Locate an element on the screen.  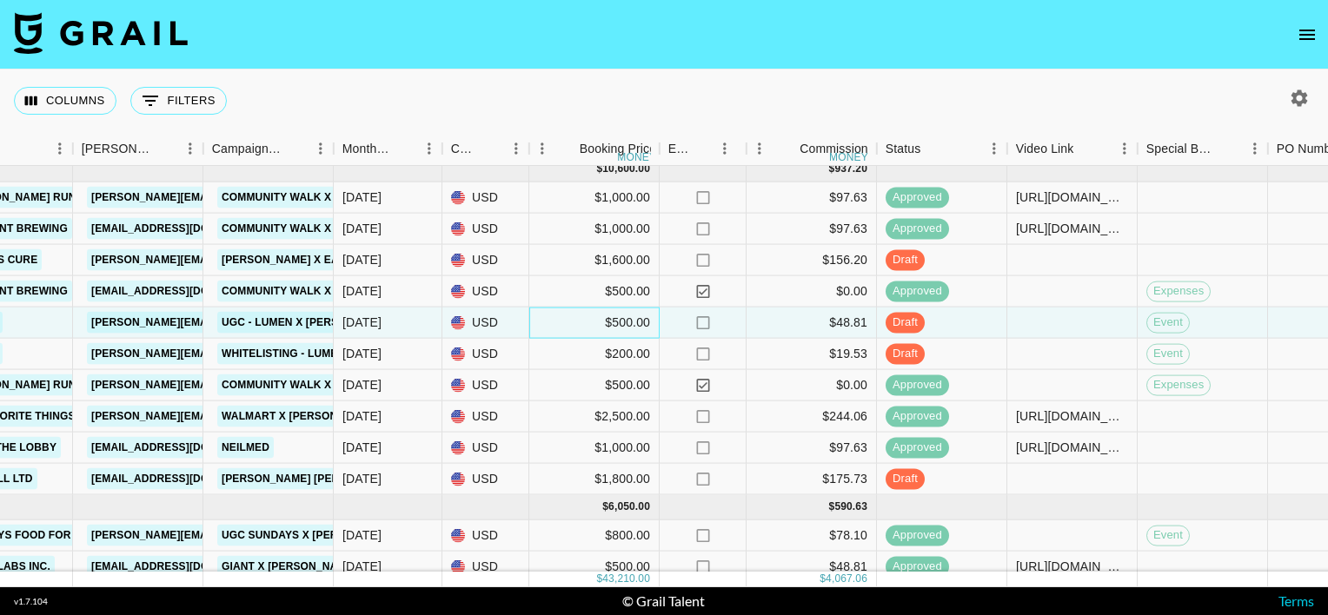
button: open drawer is located at coordinates (1307, 35).